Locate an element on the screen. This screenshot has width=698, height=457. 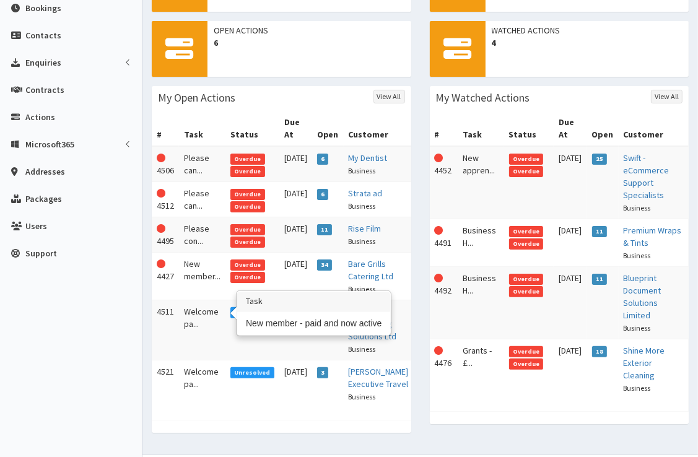
td: Grants - £... is located at coordinates (481, 369).